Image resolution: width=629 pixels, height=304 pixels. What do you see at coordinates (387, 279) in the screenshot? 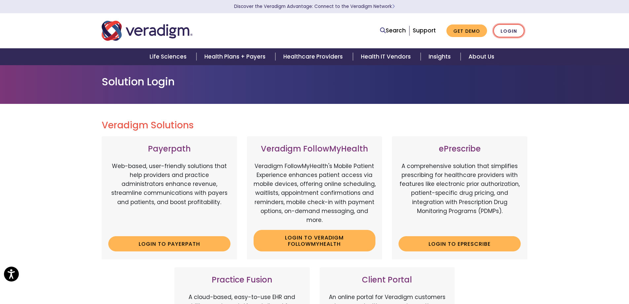
I see `h3: Client Portal` at bounding box center [387, 279].